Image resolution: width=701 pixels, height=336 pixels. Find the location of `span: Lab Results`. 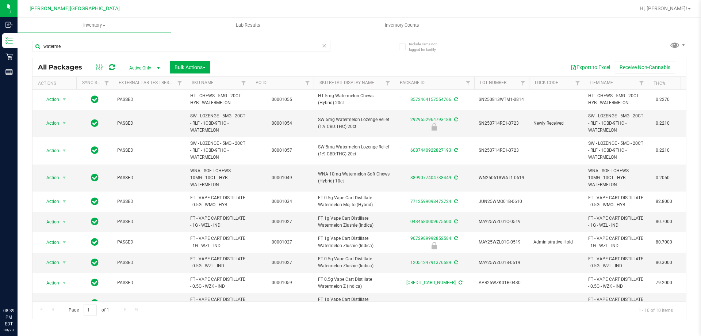

span: Lab Results is located at coordinates (248, 25).